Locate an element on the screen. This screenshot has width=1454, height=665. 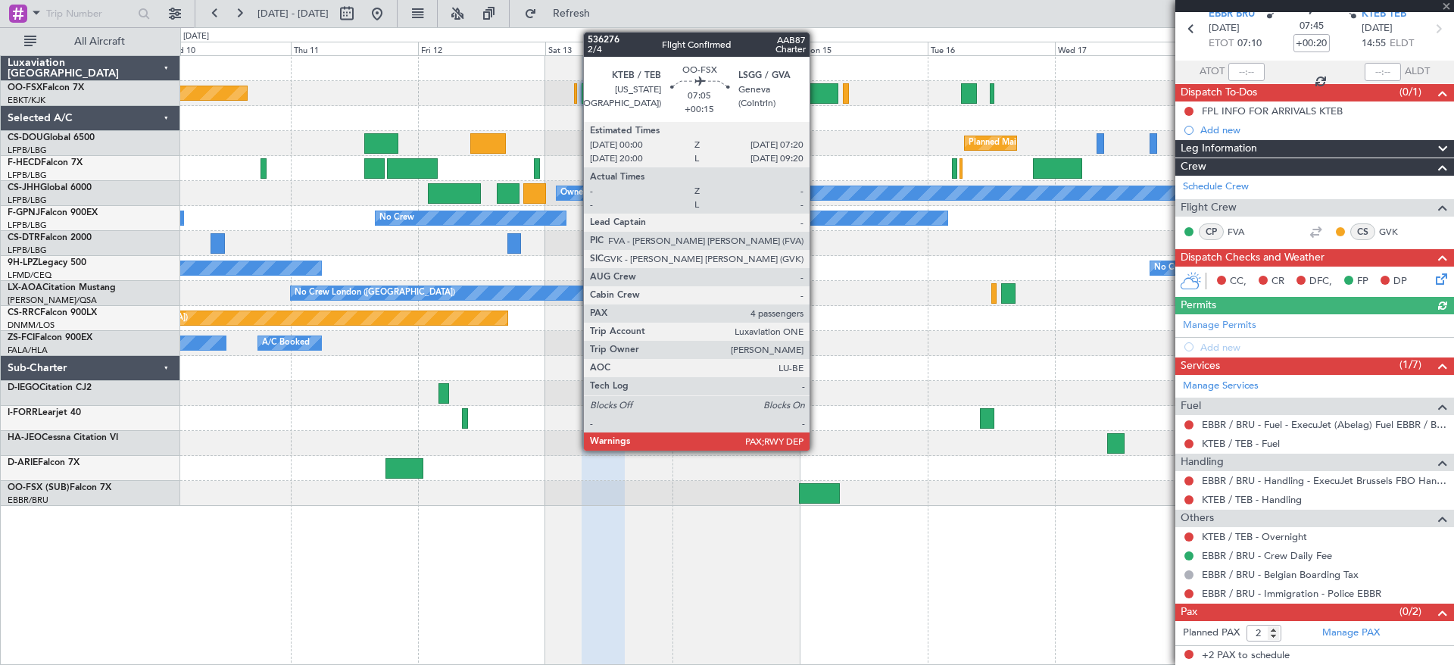
a: OO-FSXFalcon 7X is located at coordinates (45, 88).